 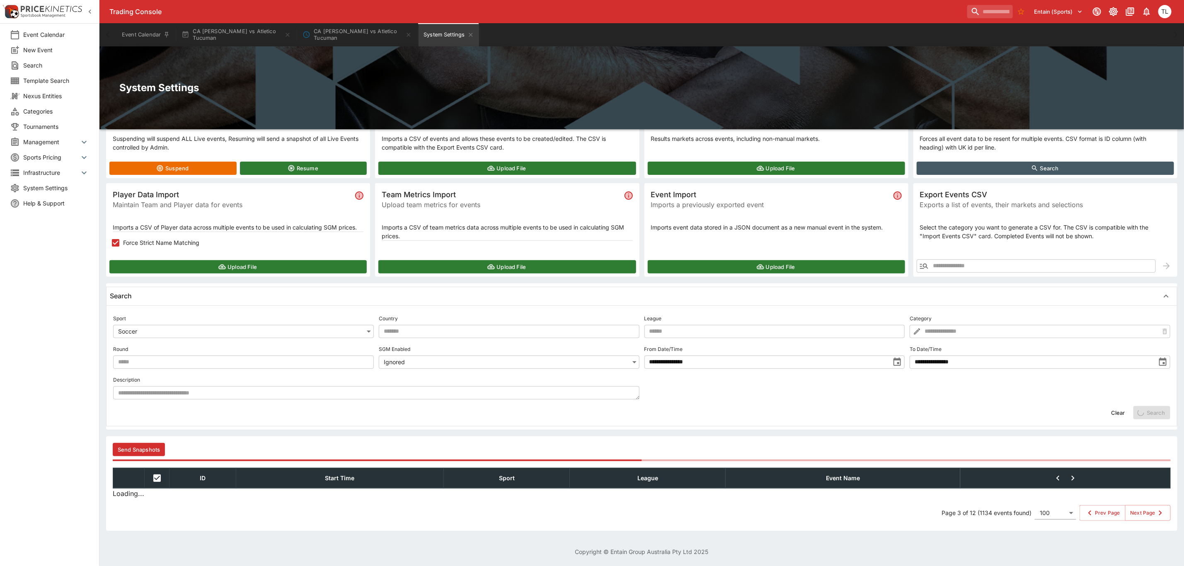 I want to click on span: New Event, so click(x=56, y=50).